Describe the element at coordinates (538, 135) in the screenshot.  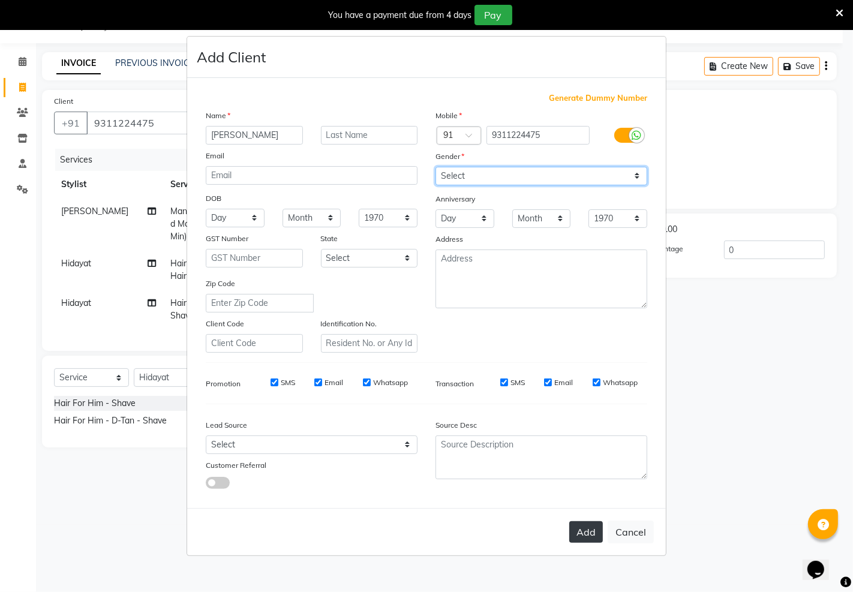
I see `input: Mobile` at that location.